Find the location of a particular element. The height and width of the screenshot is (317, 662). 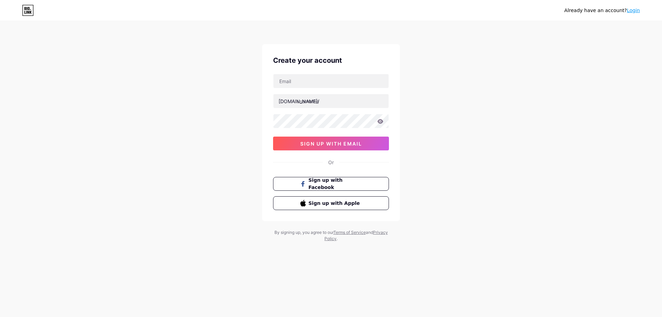

div: Create your account is located at coordinates (331, 60).